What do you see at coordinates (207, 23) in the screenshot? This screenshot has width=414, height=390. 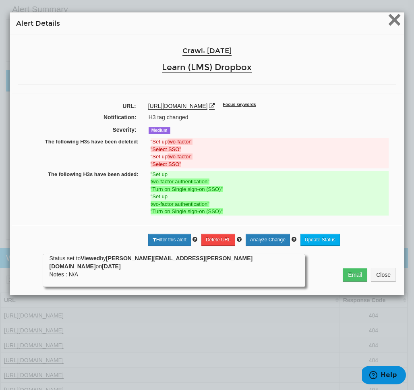 I see `h4: Alert Details` at bounding box center [207, 23].